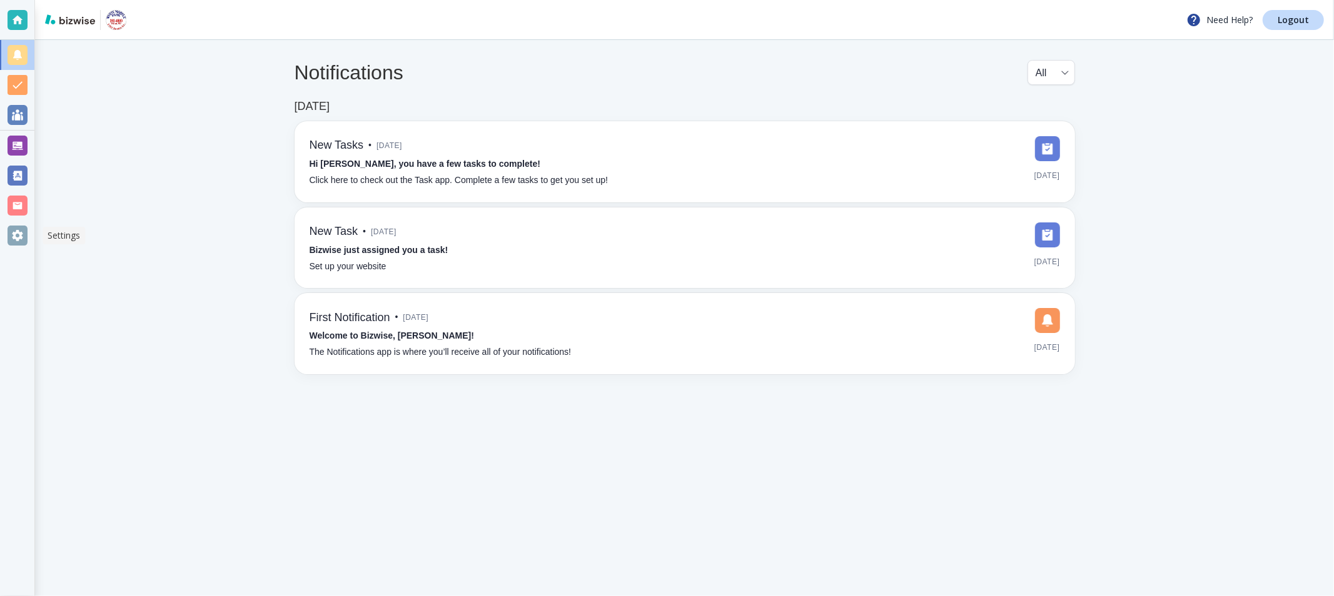  What do you see at coordinates (70, 19) in the screenshot?
I see `img: bizwise` at bounding box center [70, 19].